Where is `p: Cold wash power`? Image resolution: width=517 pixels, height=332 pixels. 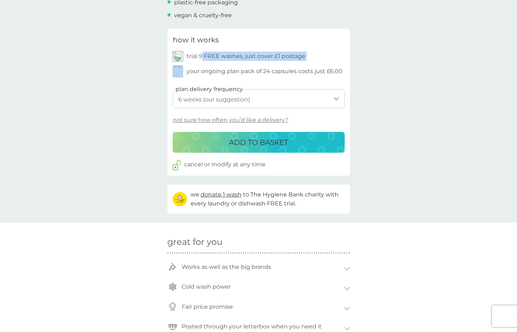
p: Cold wash power is located at coordinates (206, 287).